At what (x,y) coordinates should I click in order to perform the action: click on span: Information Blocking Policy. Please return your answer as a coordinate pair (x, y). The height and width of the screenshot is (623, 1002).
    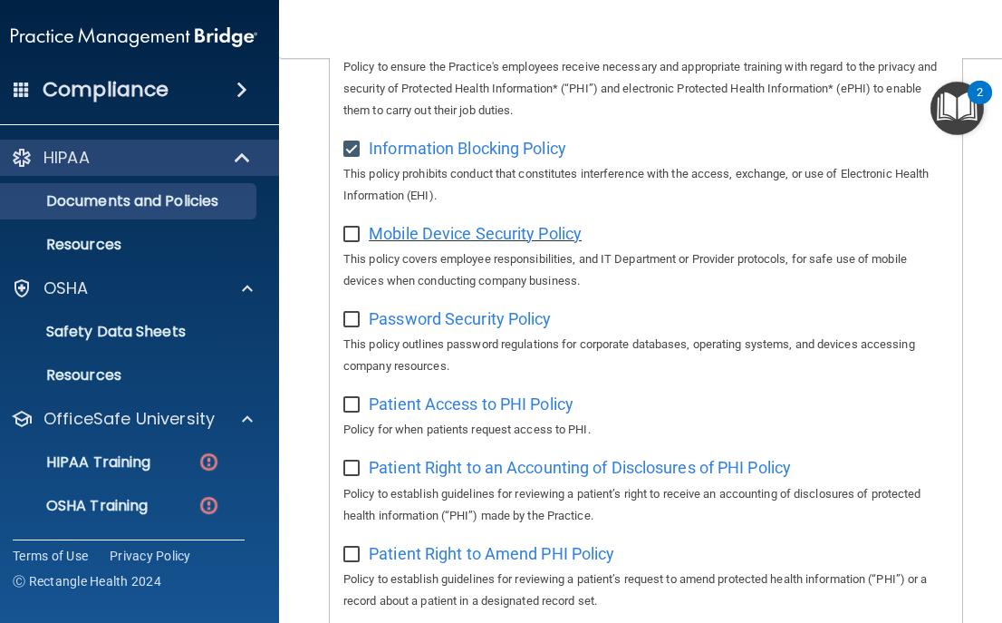
    Looking at the image, I should click on (468, 148).